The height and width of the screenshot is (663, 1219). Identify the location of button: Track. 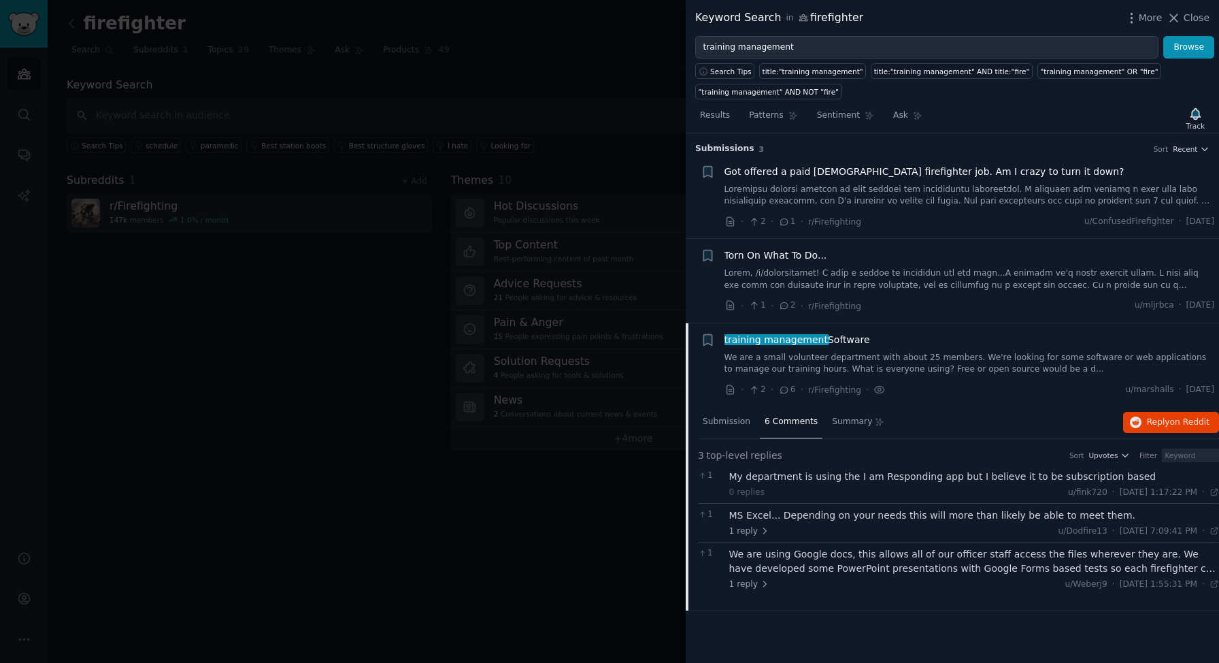
(1196, 118).